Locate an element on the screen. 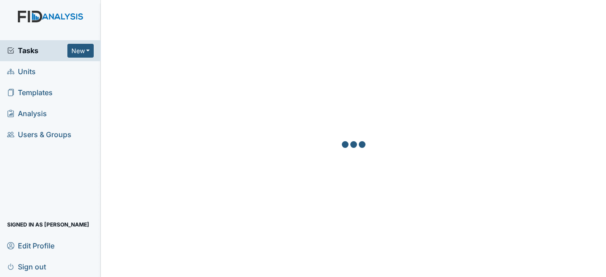 The width and height of the screenshot is (606, 277). span: Units is located at coordinates (21, 71).